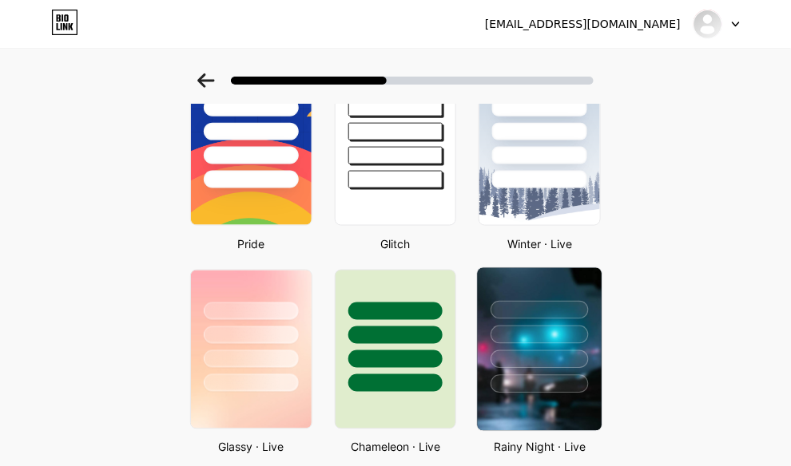  I want to click on div: Pride, so click(251, 244).